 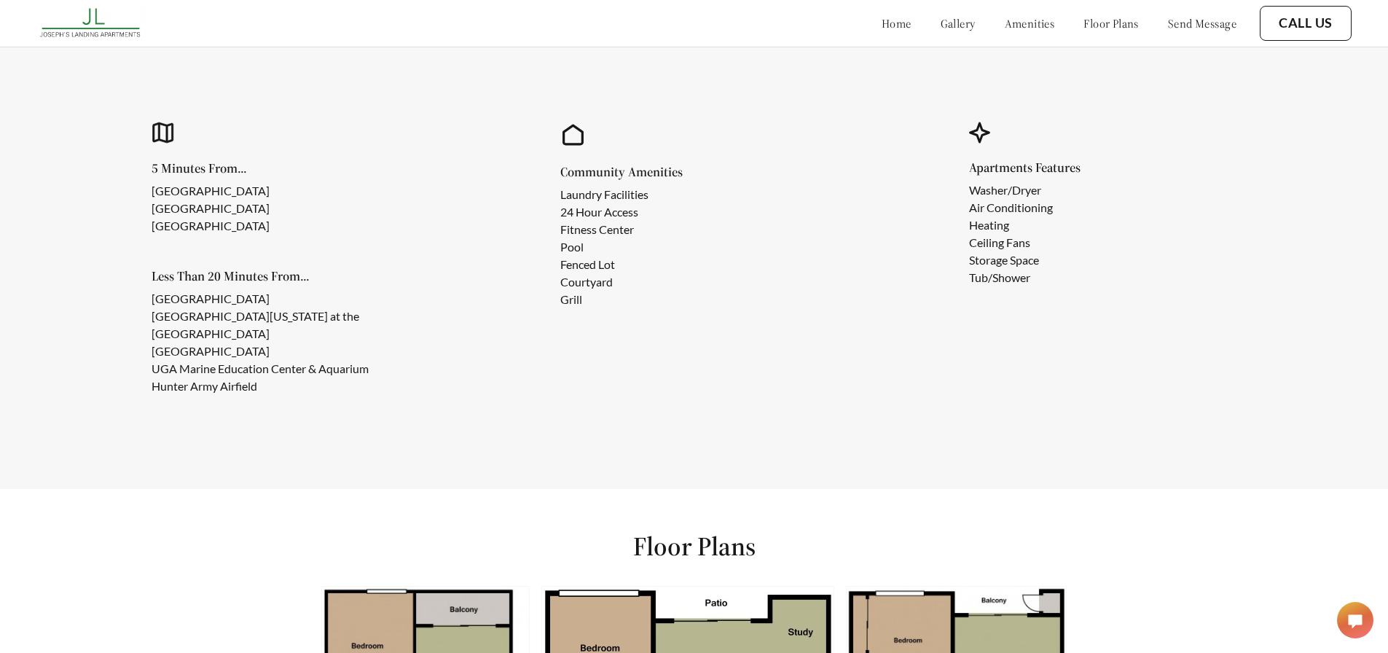 I want to click on li: Pool, so click(x=610, y=247).